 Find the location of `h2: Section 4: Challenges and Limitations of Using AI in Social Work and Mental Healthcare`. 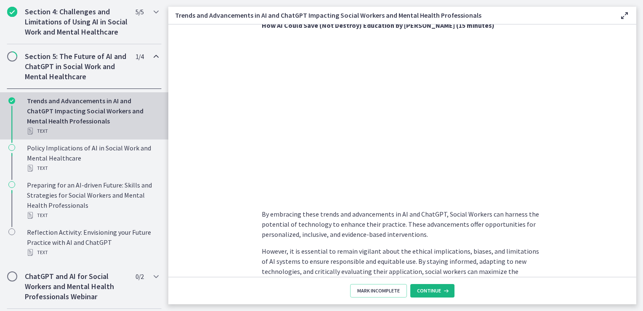

h2: Section 4: Challenges and Limitations of Using AI in Social Work and Mental Healthcare is located at coordinates (76, 22).